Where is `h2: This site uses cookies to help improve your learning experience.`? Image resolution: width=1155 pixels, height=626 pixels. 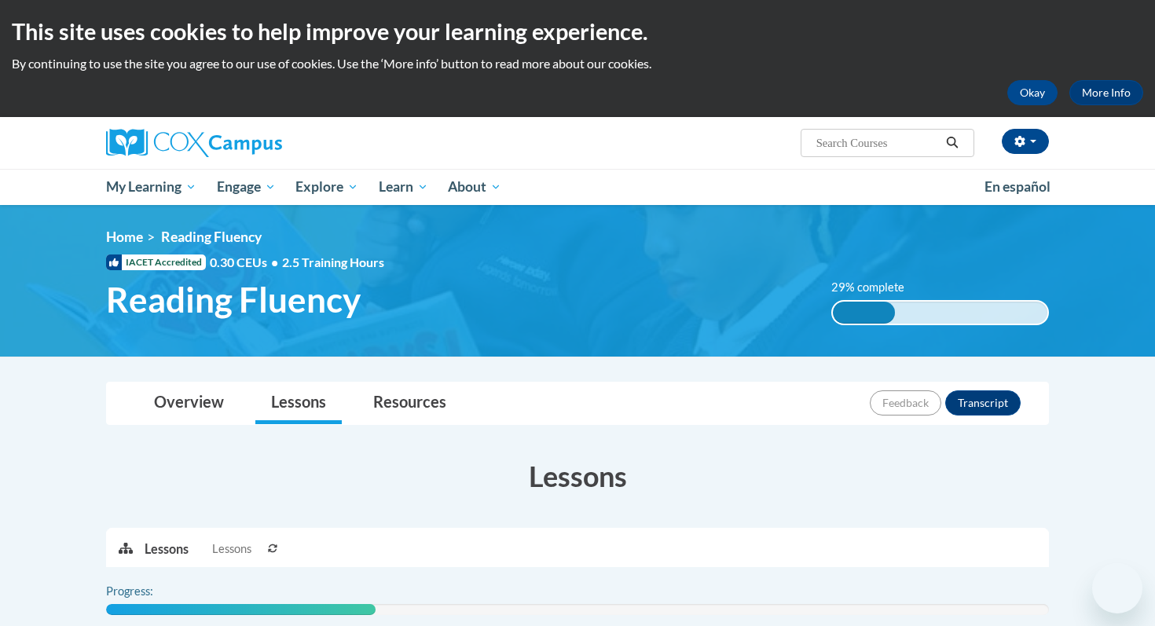 h2: This site uses cookies to help improve your learning experience. is located at coordinates (578, 31).